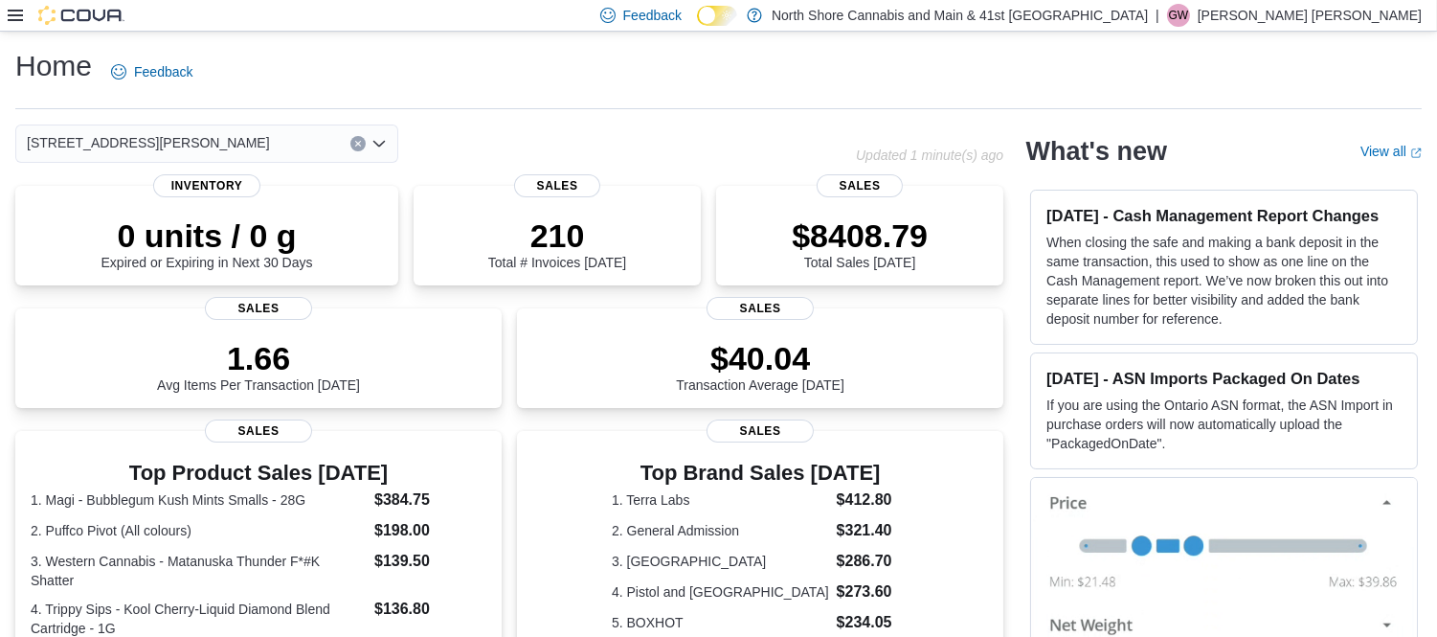 This screenshot has height=637, width=1437. Describe the element at coordinates (207, 236) in the screenshot. I see `p: 0 units / 0 g` at that location.